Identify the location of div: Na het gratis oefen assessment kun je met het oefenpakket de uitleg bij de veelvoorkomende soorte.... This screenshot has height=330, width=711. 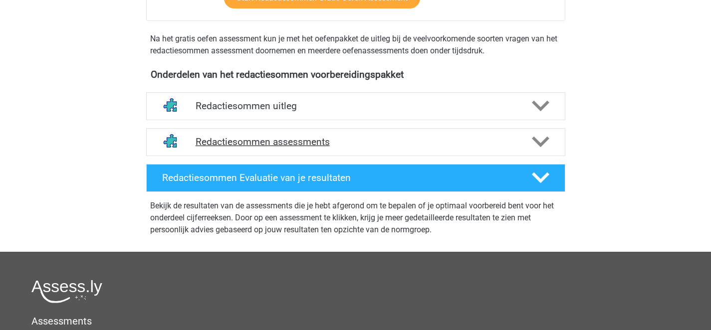
(356, 45).